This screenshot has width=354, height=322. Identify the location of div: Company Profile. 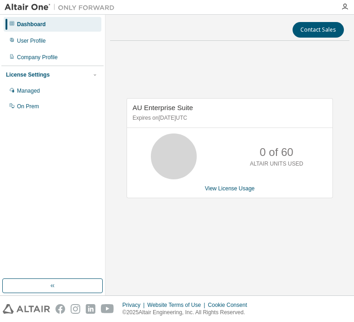
(37, 57).